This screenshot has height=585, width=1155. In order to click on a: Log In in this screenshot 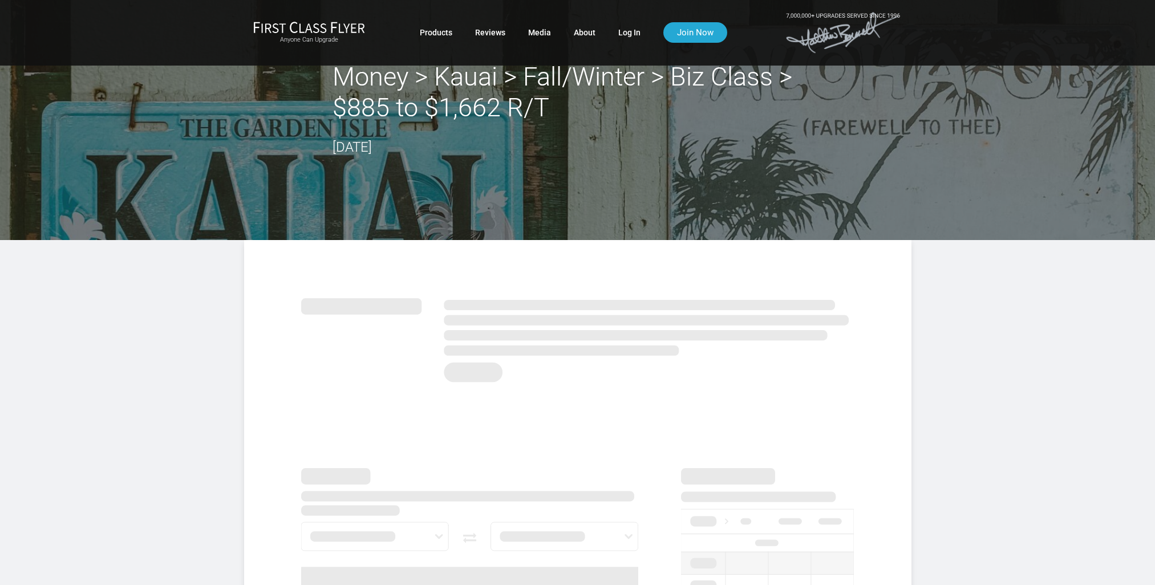, I will do `click(629, 33)`.